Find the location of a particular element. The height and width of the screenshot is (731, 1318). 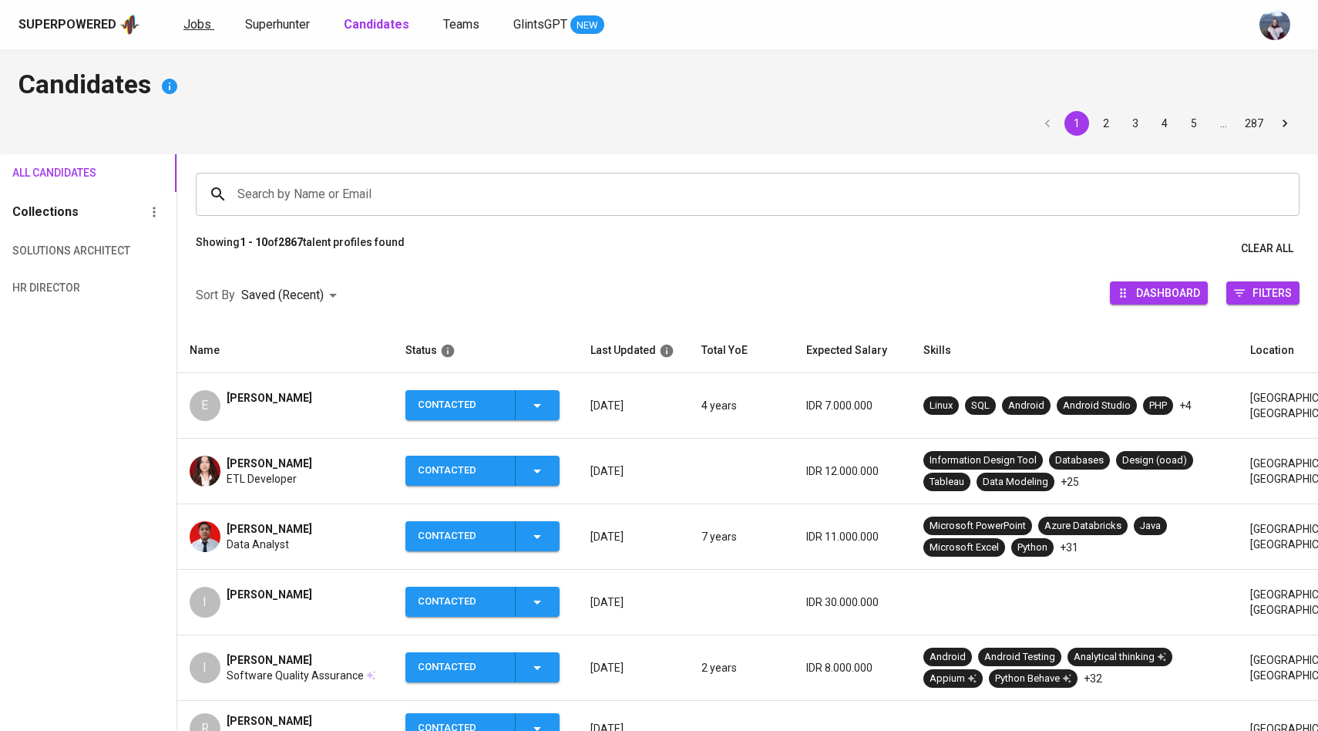

span: Teams is located at coordinates (461, 24).